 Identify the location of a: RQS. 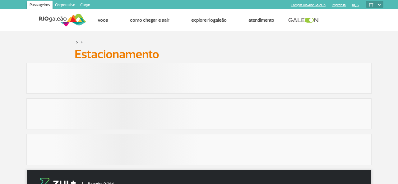
(355, 5).